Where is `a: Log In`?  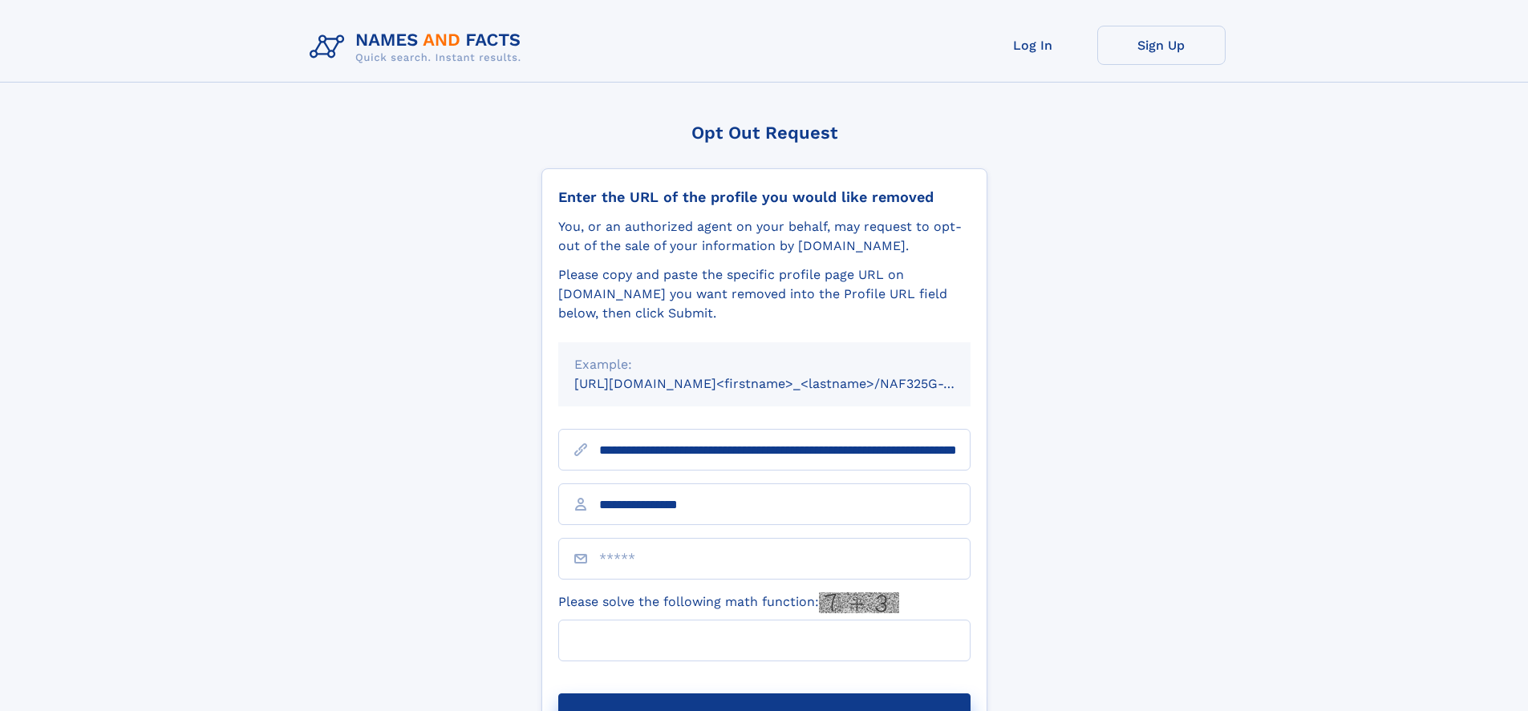 a: Log In is located at coordinates (1033, 45).